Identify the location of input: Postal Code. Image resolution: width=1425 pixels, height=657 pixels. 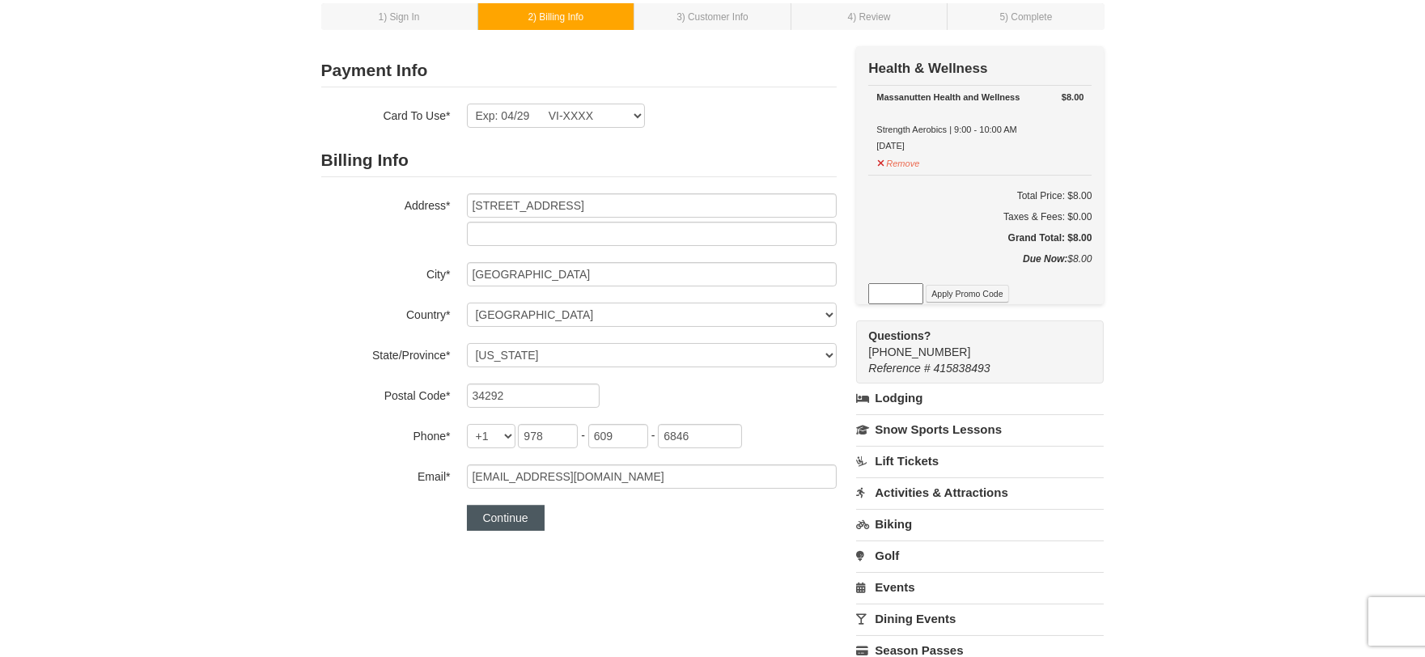
(533, 396).